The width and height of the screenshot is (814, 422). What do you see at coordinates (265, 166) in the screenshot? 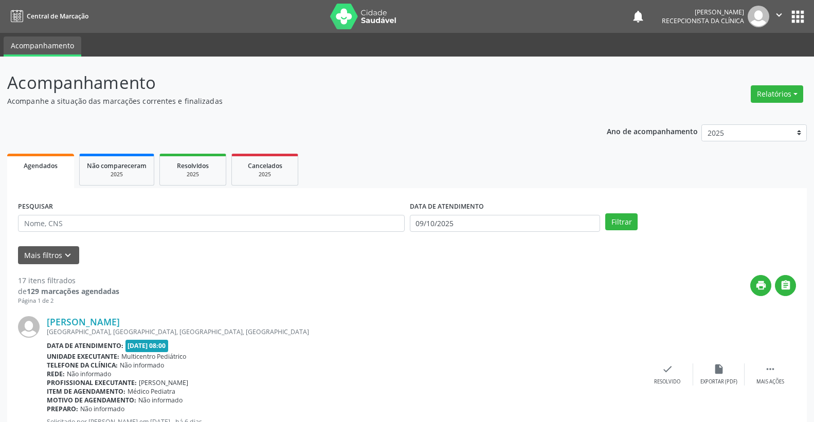
I see `span: Cancelados` at bounding box center [265, 166].